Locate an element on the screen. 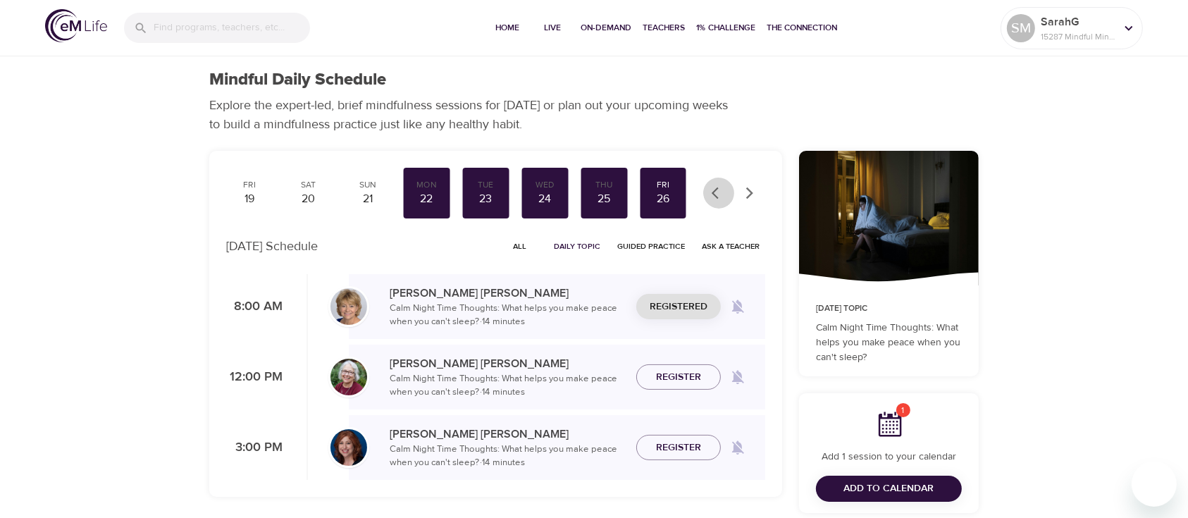 This screenshot has width=1188, height=518. div: 23 is located at coordinates (485, 199).